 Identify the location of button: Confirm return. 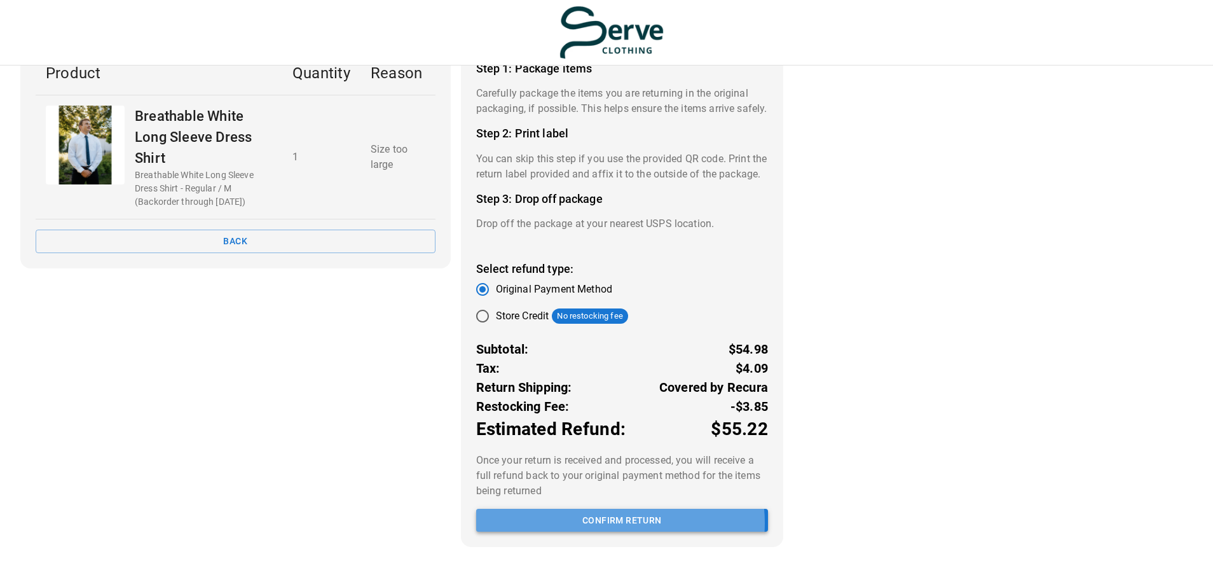
(622, 520).